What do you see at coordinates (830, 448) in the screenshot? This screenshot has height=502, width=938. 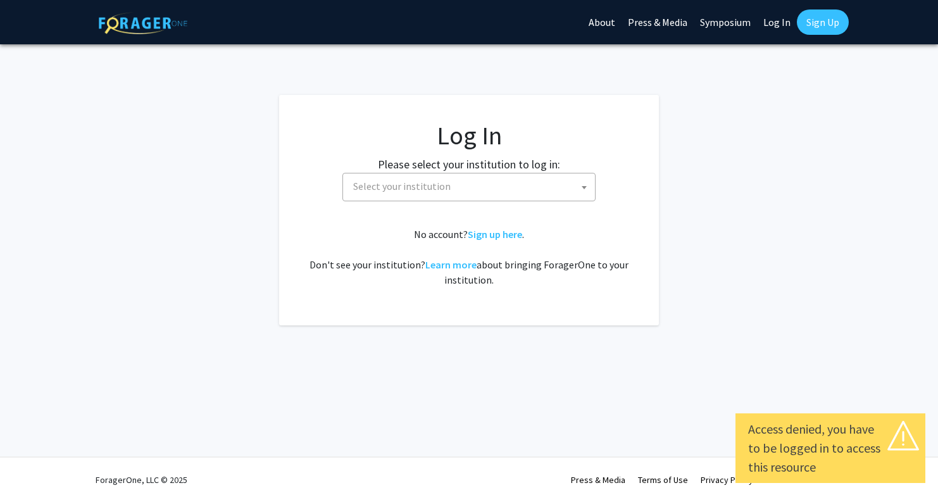 I see `div: Access denied, you have to be logged in to access this resource` at bounding box center [830, 448].